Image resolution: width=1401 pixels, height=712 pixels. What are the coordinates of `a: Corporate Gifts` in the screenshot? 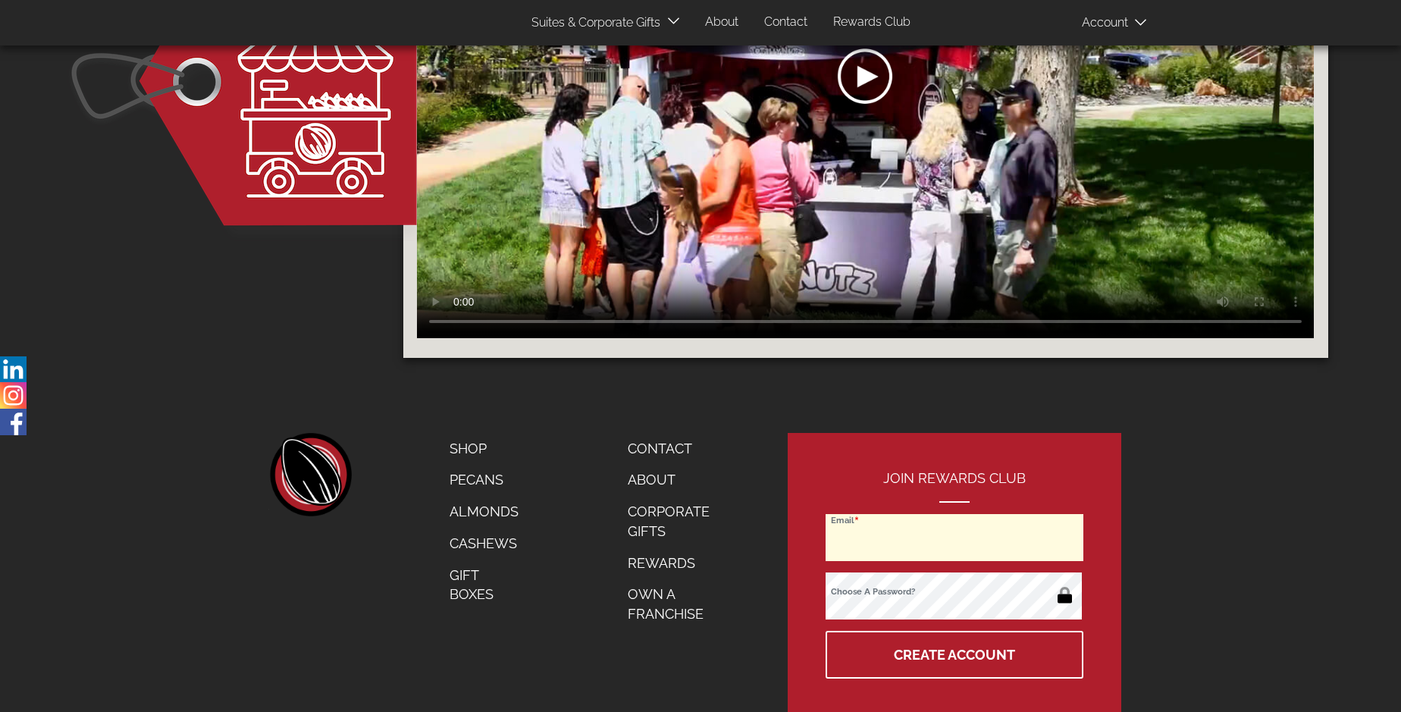 It's located at (678, 521).